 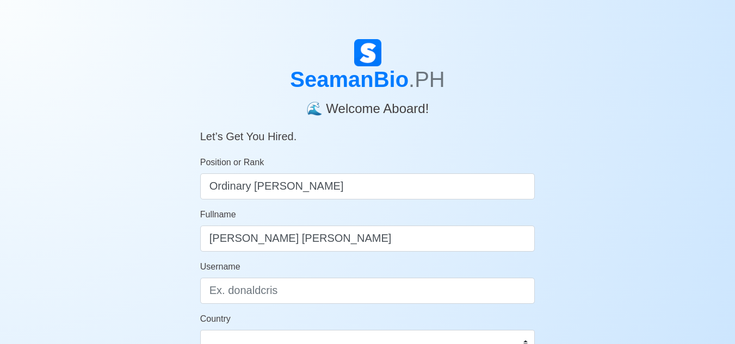 What do you see at coordinates (368, 239) in the screenshot?
I see `input: Your Fullname` at bounding box center [368, 239].